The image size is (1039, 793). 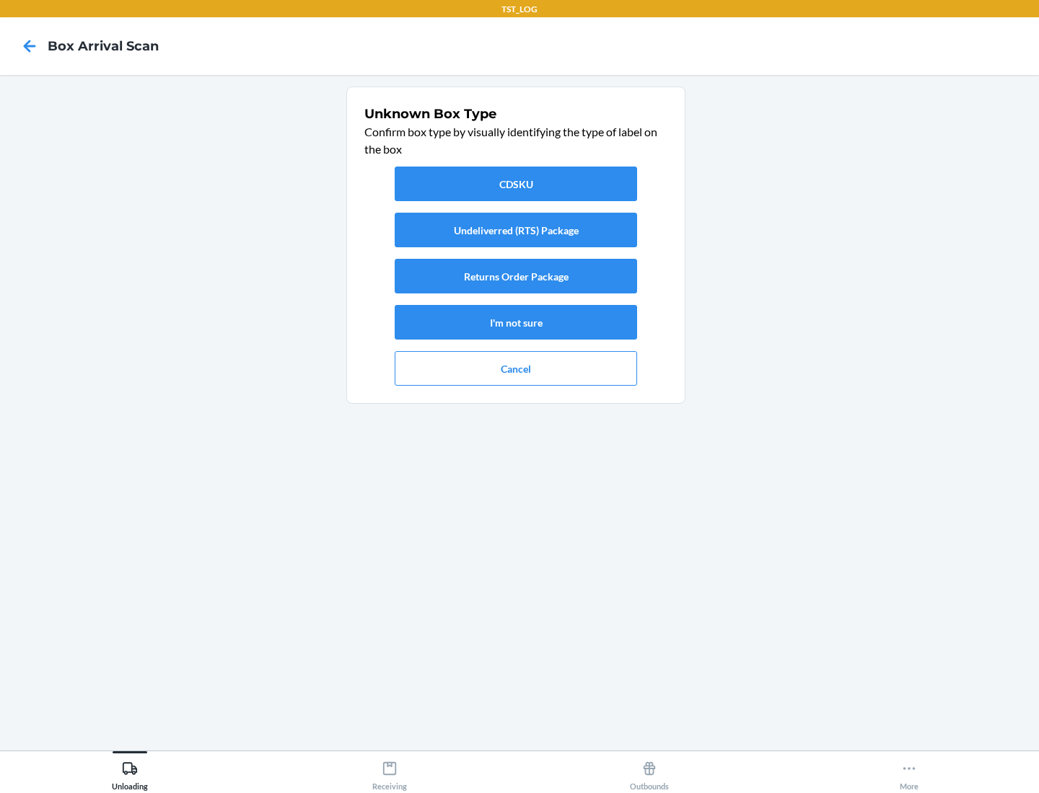 I want to click on button: CDSKU, so click(x=516, y=184).